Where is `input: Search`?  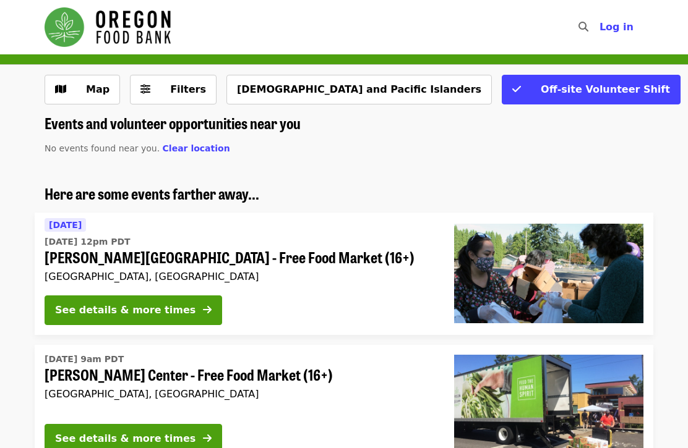 input: Search is located at coordinates (600, 27).